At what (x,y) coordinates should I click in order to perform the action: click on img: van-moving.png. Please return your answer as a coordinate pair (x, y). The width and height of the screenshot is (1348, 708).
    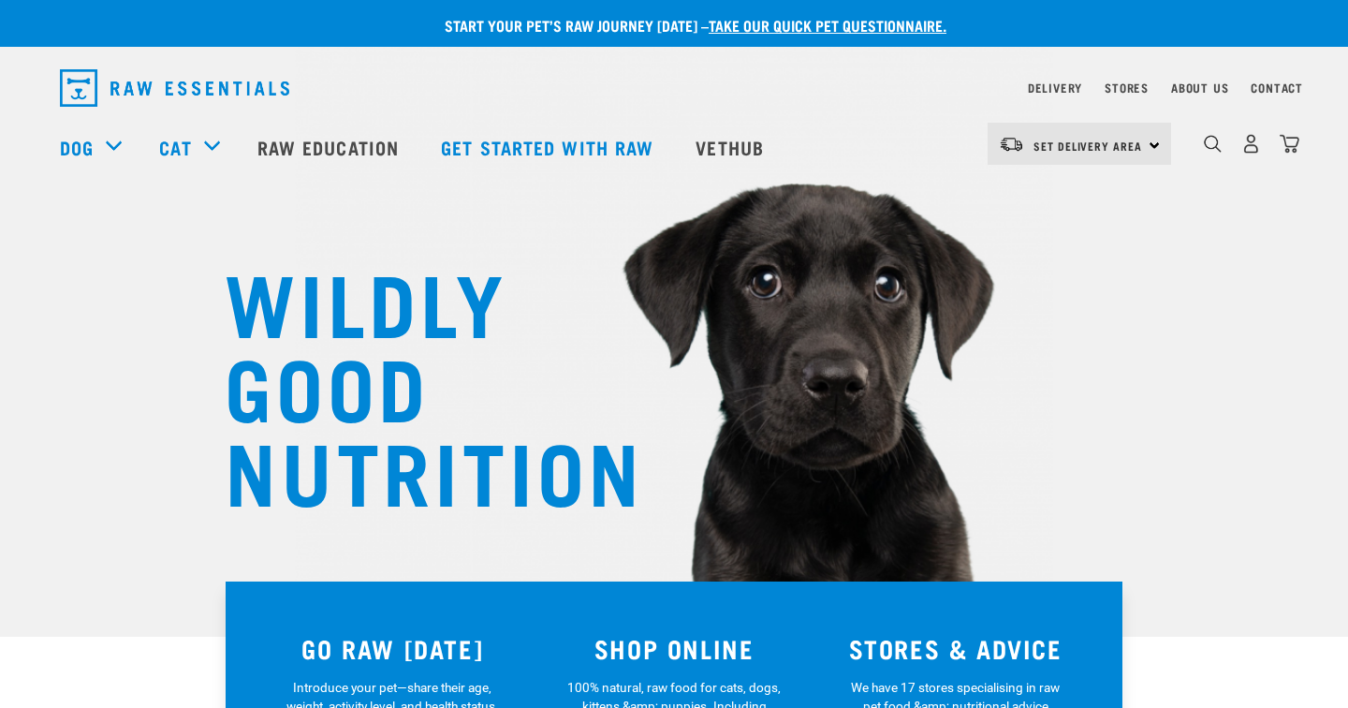
    Looking at the image, I should click on (1011, 144).